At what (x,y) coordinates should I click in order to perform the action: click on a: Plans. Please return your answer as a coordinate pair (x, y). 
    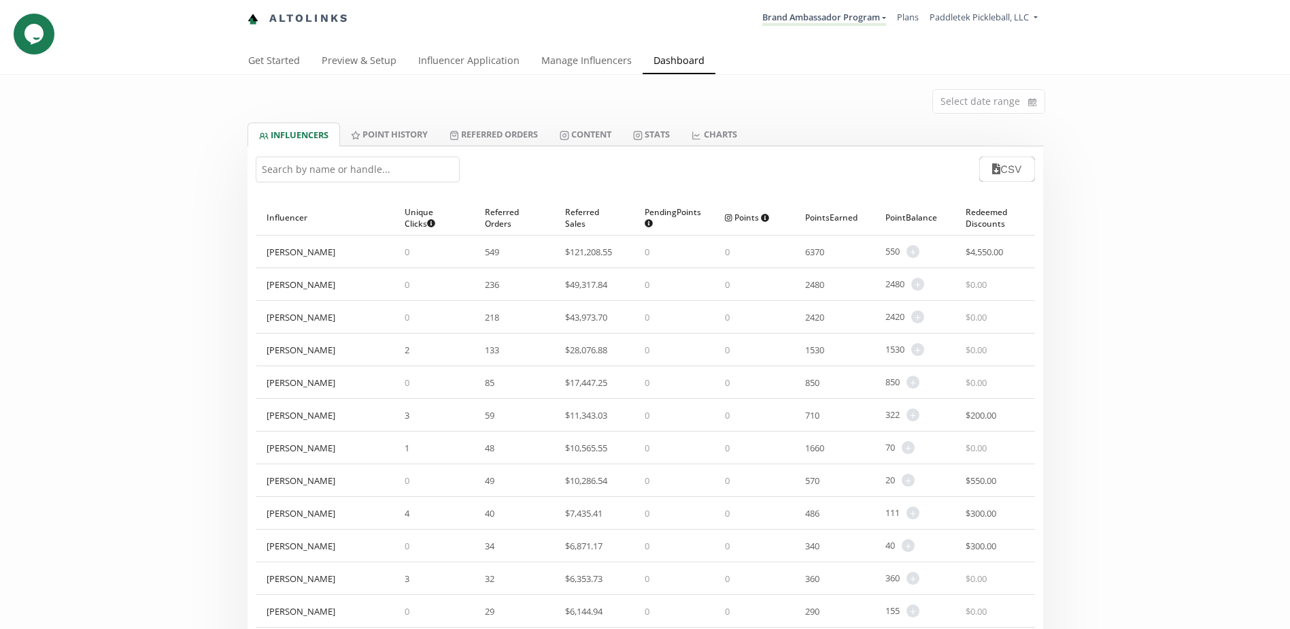
    Looking at the image, I should click on (908, 17).